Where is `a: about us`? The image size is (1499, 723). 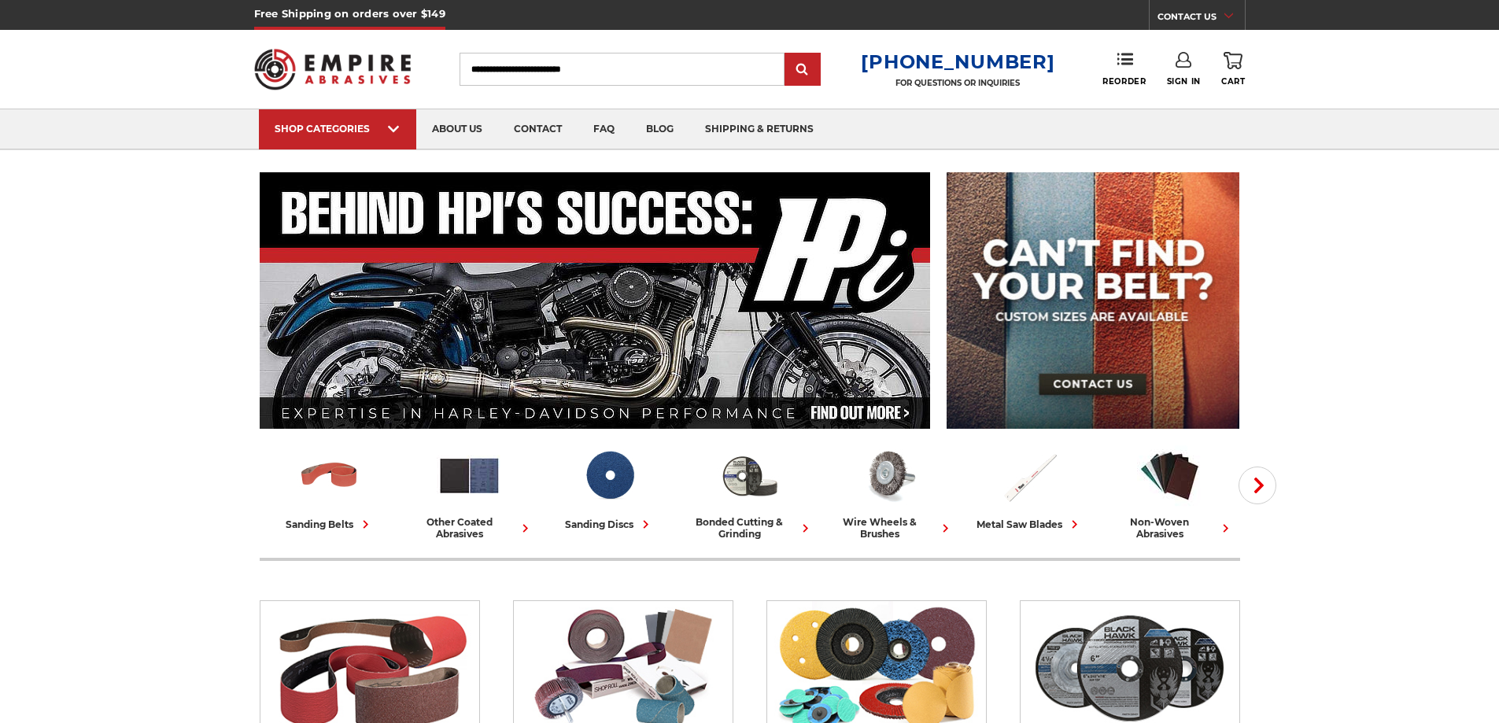
a: about us is located at coordinates (457, 129).